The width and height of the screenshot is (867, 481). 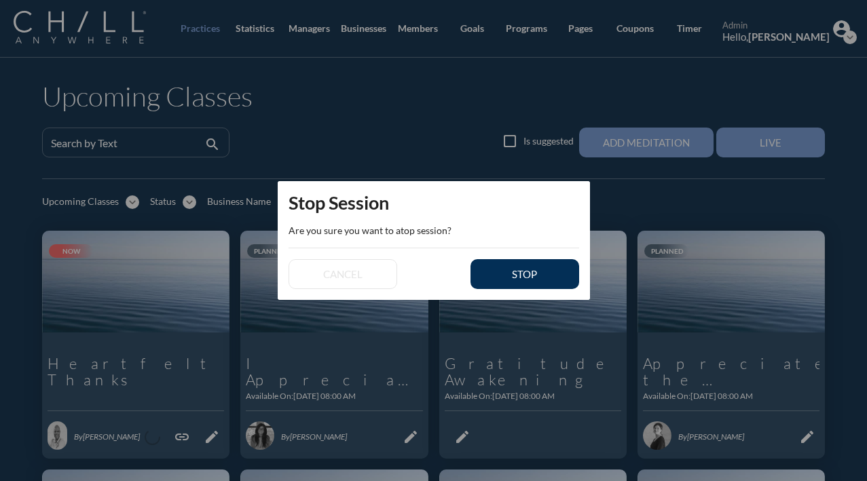 What do you see at coordinates (343, 274) in the screenshot?
I see `button: cancel` at bounding box center [343, 274].